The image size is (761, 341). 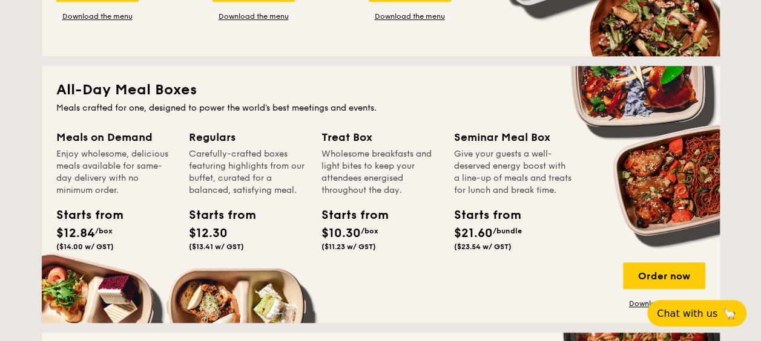 I want to click on span: ($13.41 w/ GST), so click(x=216, y=247).